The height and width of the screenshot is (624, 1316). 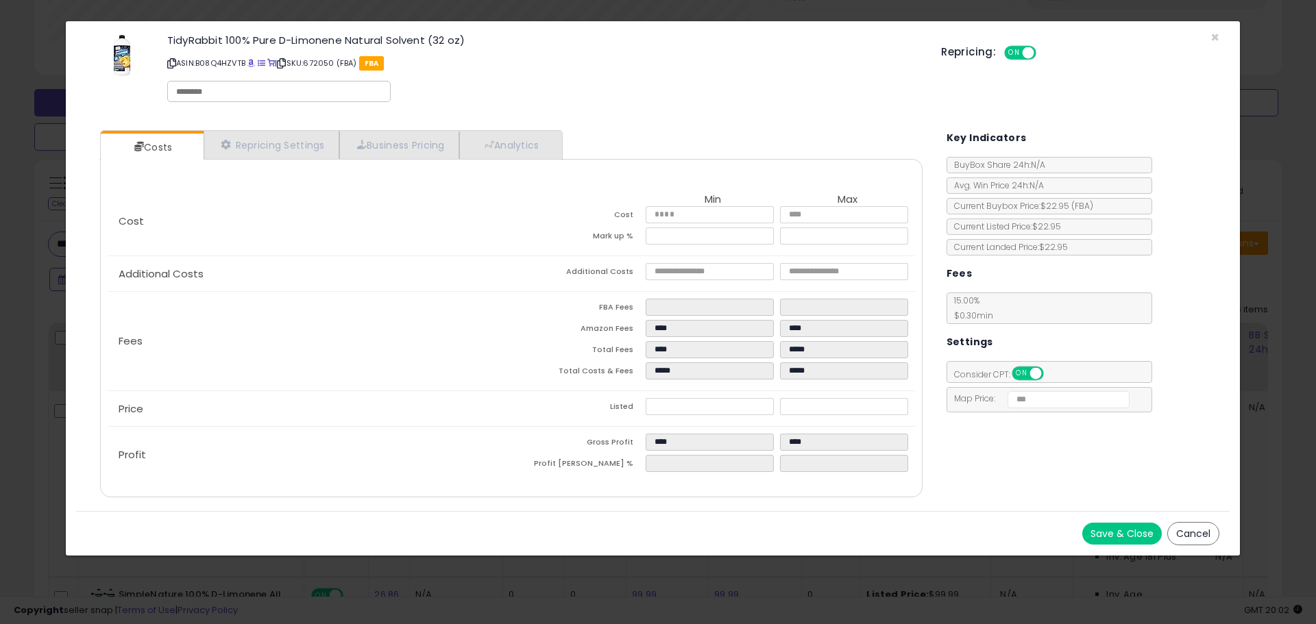 I want to click on td: Listed, so click(x=579, y=409).